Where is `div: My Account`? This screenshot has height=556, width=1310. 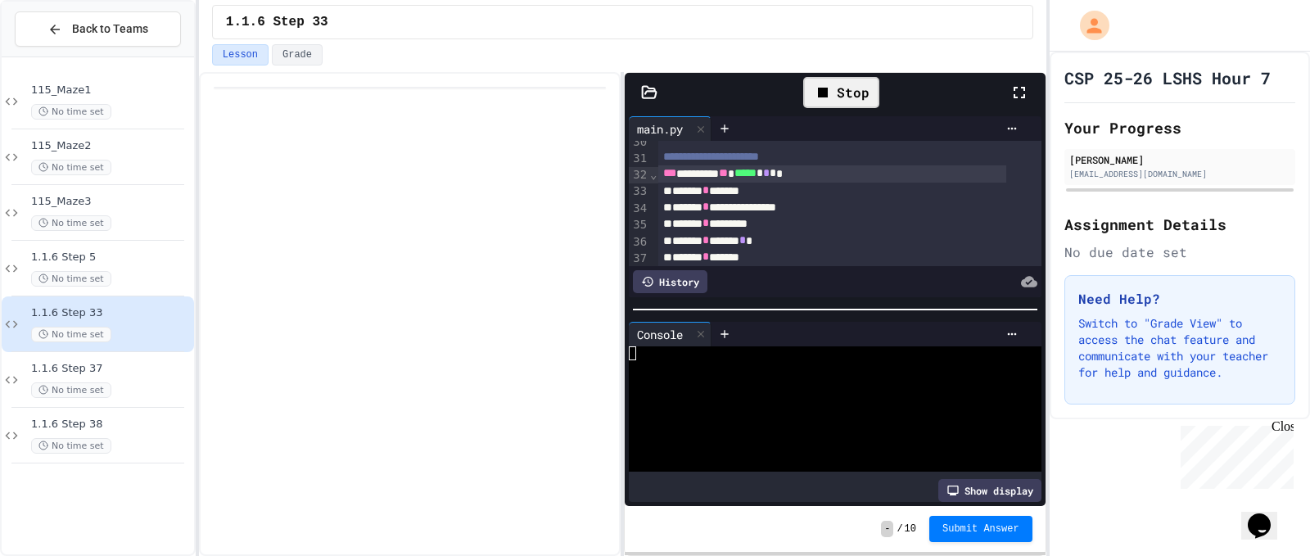 div: My Account is located at coordinates (1089, 25).